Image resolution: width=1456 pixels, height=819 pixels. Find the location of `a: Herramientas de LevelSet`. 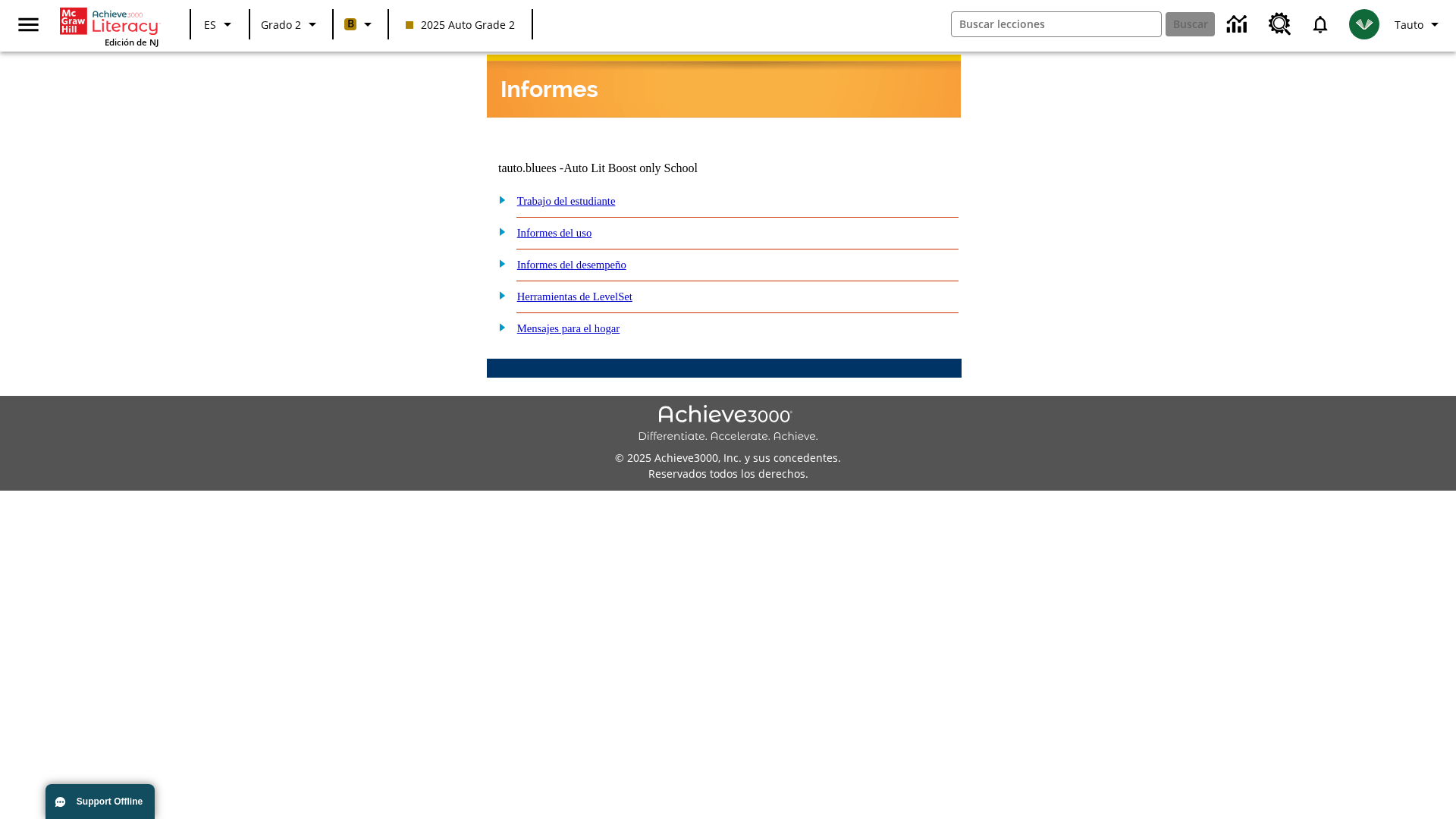

a: Herramientas de LevelSet is located at coordinates (575, 297).